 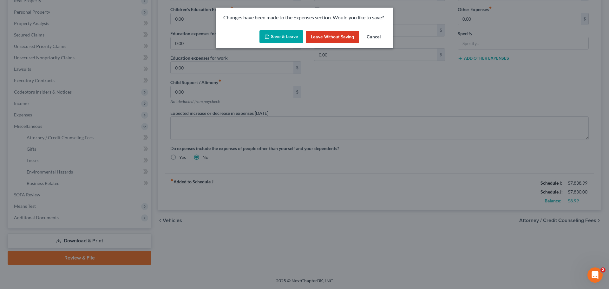 I want to click on button: Save & Leave, so click(x=281, y=37).